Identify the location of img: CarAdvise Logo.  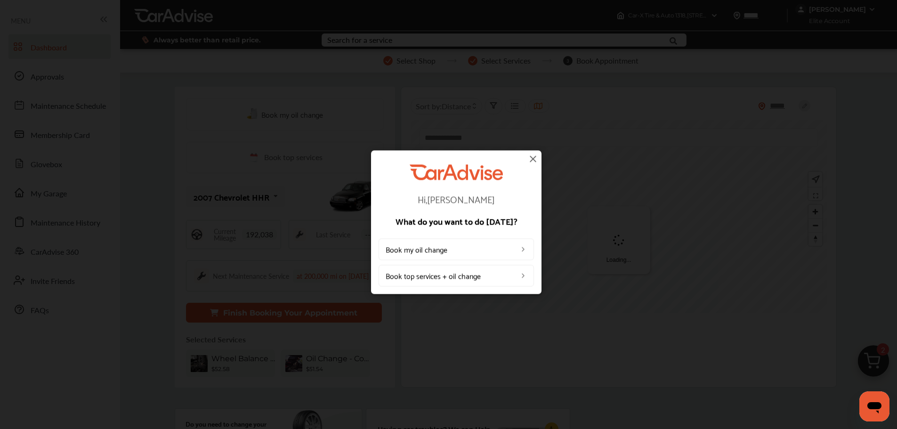
(456, 172).